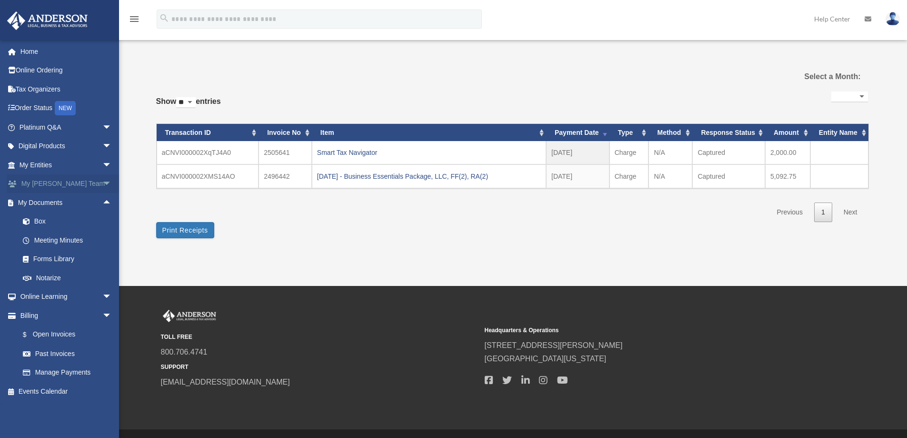  Describe the element at coordinates (670, 132) in the screenshot. I see `th: Method: activate to sort column ascending` at that location.